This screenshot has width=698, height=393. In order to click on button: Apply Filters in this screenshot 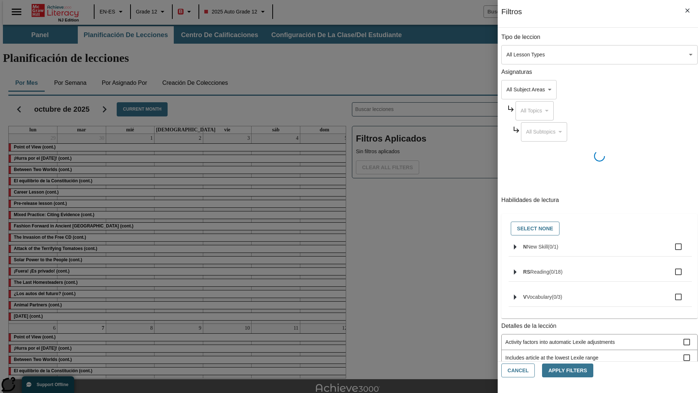, I will do `click(568, 370)`.